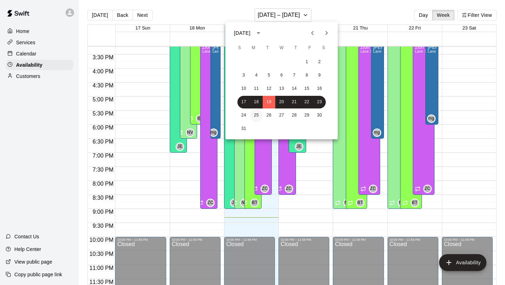 The image size is (505, 285). Describe the element at coordinates (296, 48) in the screenshot. I see `span: Thursday` at that location.